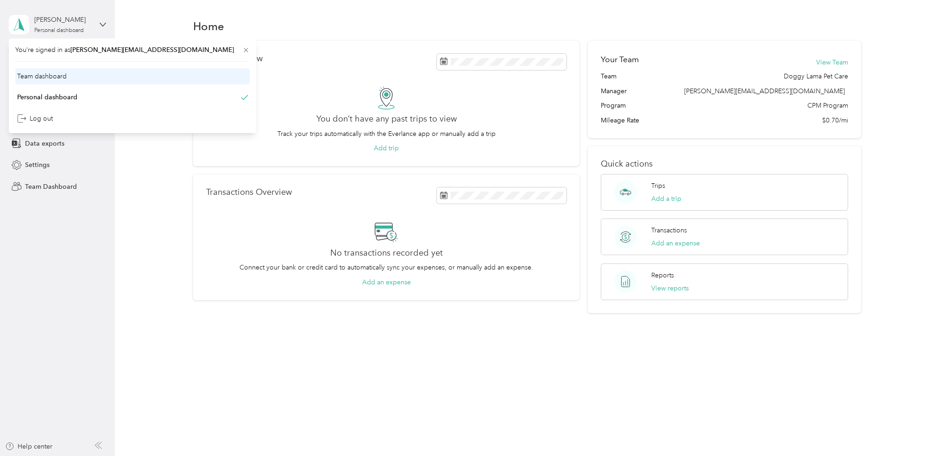 The height and width of the screenshot is (456, 944). What do you see at coordinates (35, 118) in the screenshot?
I see `div: Log out` at bounding box center [35, 118].